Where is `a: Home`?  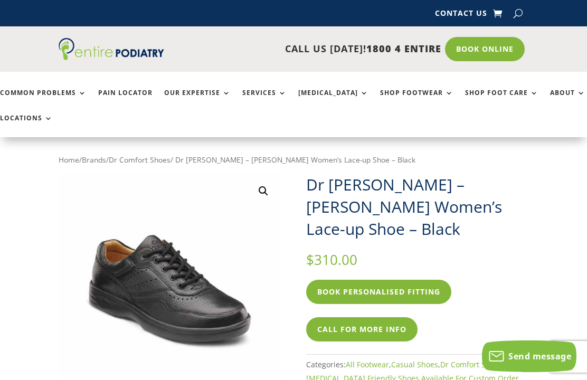 a: Home is located at coordinates (69, 159).